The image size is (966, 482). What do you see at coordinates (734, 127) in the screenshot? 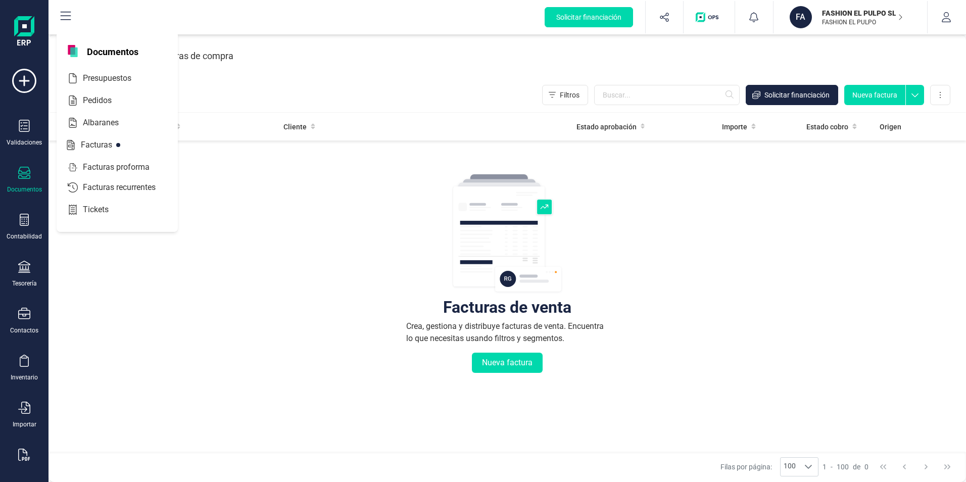
I see `span: Importe` at bounding box center [734, 127].